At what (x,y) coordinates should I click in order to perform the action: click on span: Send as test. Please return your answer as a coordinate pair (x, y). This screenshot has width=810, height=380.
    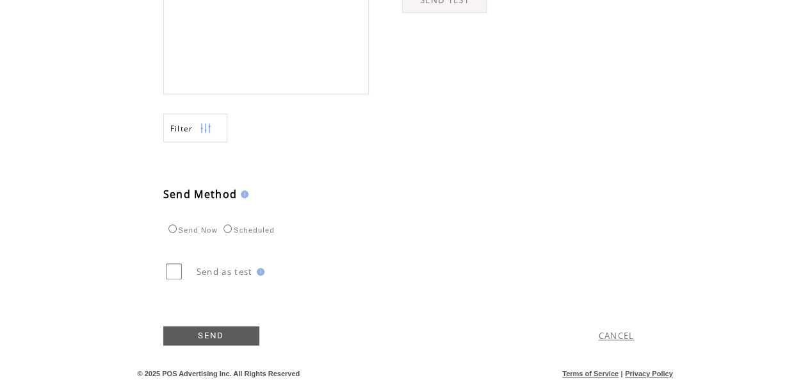
    Looking at the image, I should click on (225, 272).